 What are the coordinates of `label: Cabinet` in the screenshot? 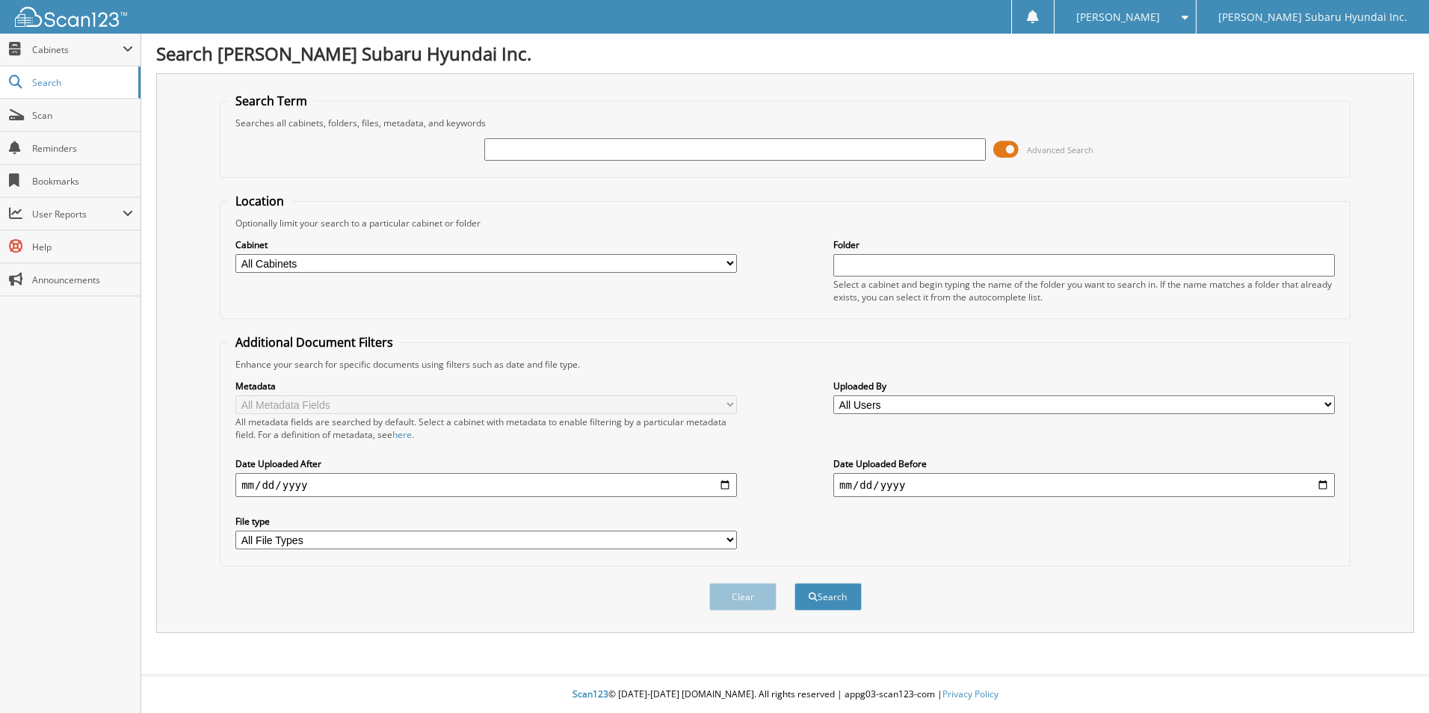 It's located at (486, 244).